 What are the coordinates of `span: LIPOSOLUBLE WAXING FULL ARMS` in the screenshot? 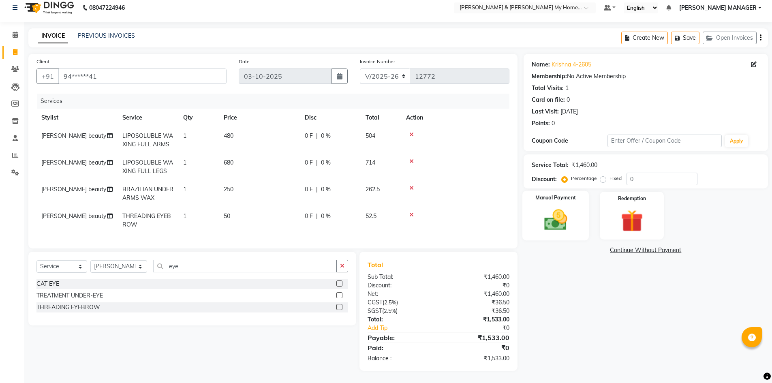 It's located at (148, 140).